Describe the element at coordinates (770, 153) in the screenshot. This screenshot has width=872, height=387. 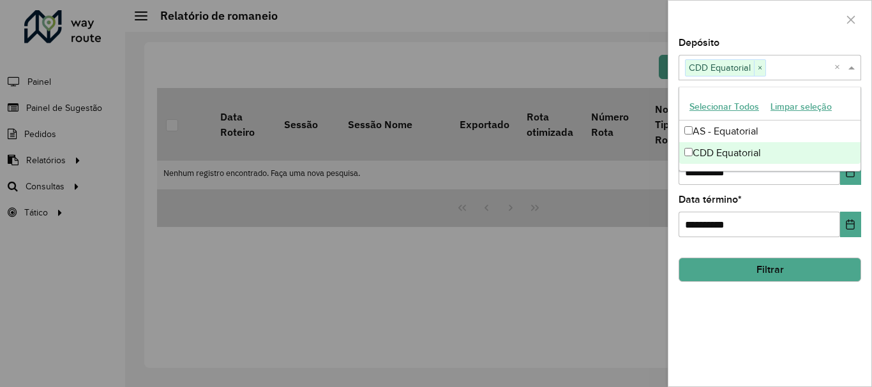
I see `div: CDD Equatorial` at that location.